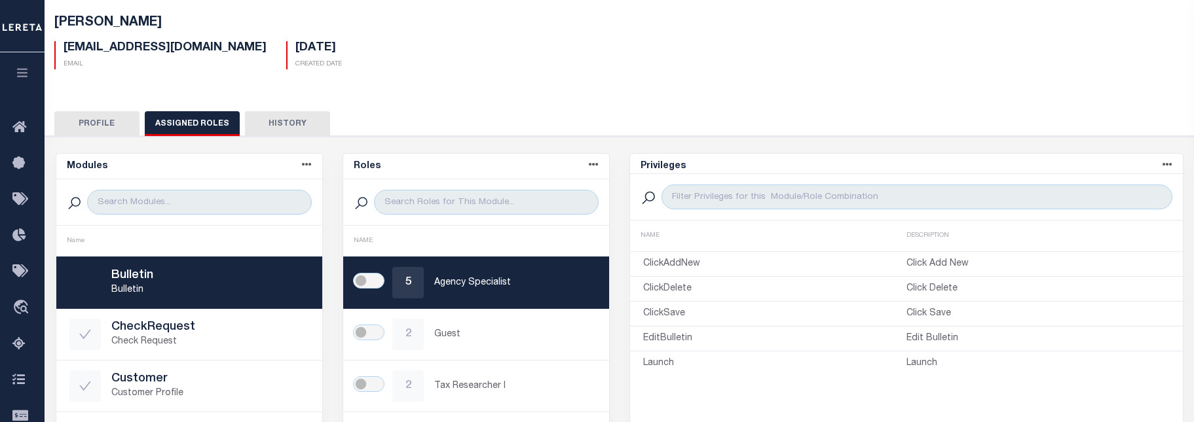 This screenshot has width=1194, height=422. Describe the element at coordinates (189, 335) in the screenshot. I see `a: CheckRequestCheck Request` at that location.